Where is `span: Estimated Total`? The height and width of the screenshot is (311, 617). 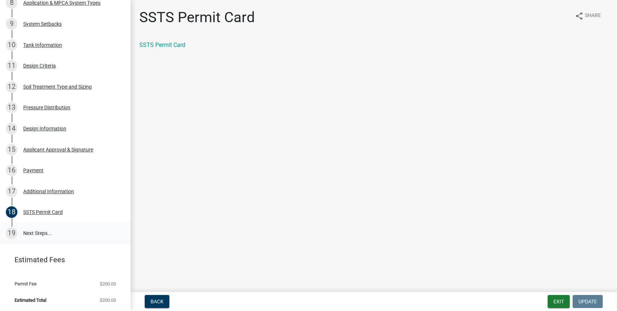
span: Estimated Total is located at coordinates (30, 300).